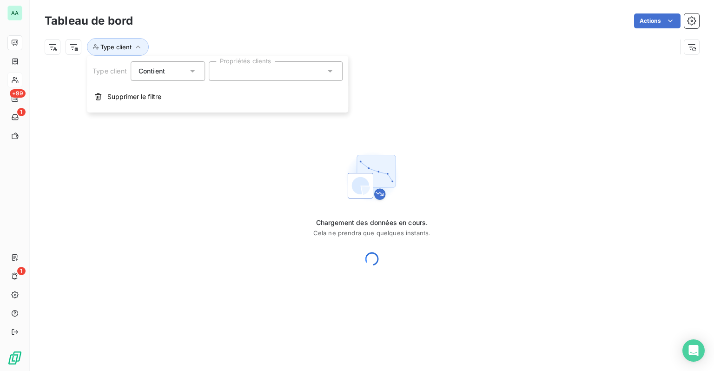  I want to click on span: Supprimer le filtre, so click(134, 97).